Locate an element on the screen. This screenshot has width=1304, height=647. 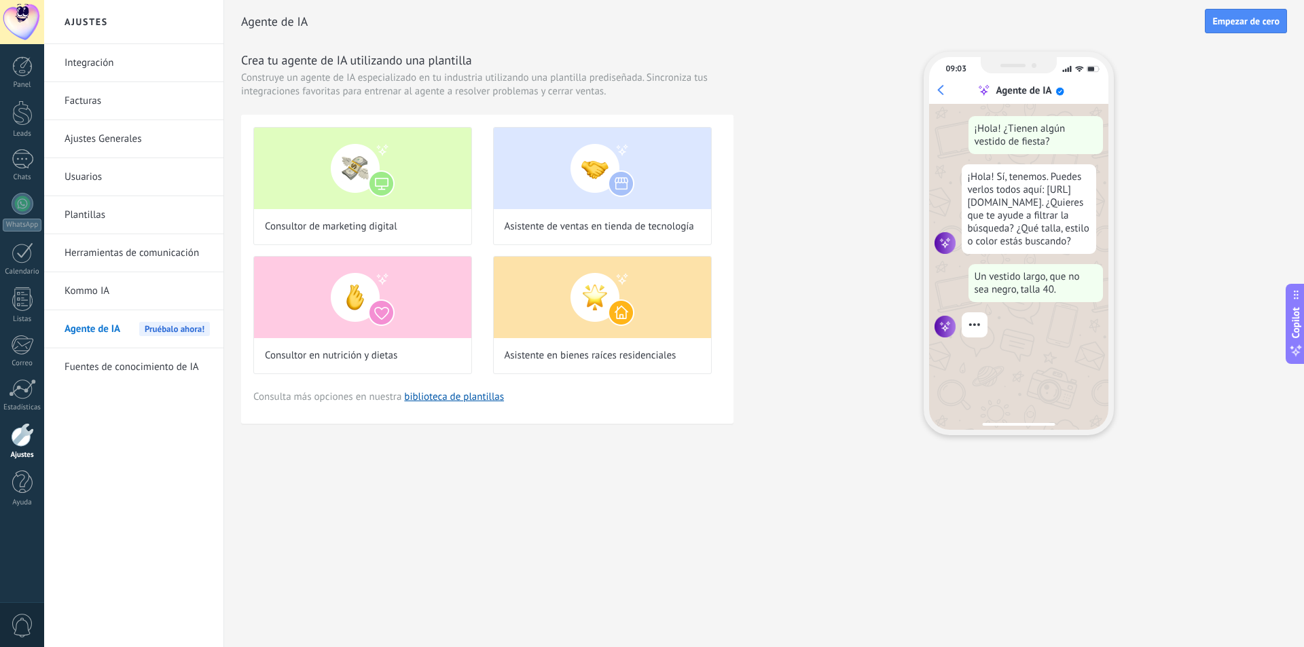
div: WhatsApp is located at coordinates (22, 225).